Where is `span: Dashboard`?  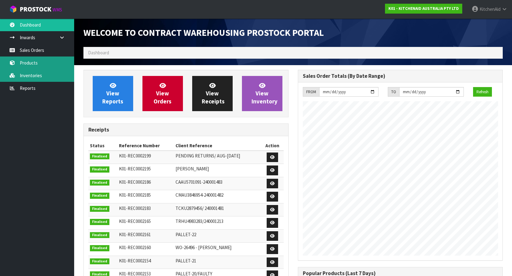 span: Dashboard is located at coordinates (99, 53).